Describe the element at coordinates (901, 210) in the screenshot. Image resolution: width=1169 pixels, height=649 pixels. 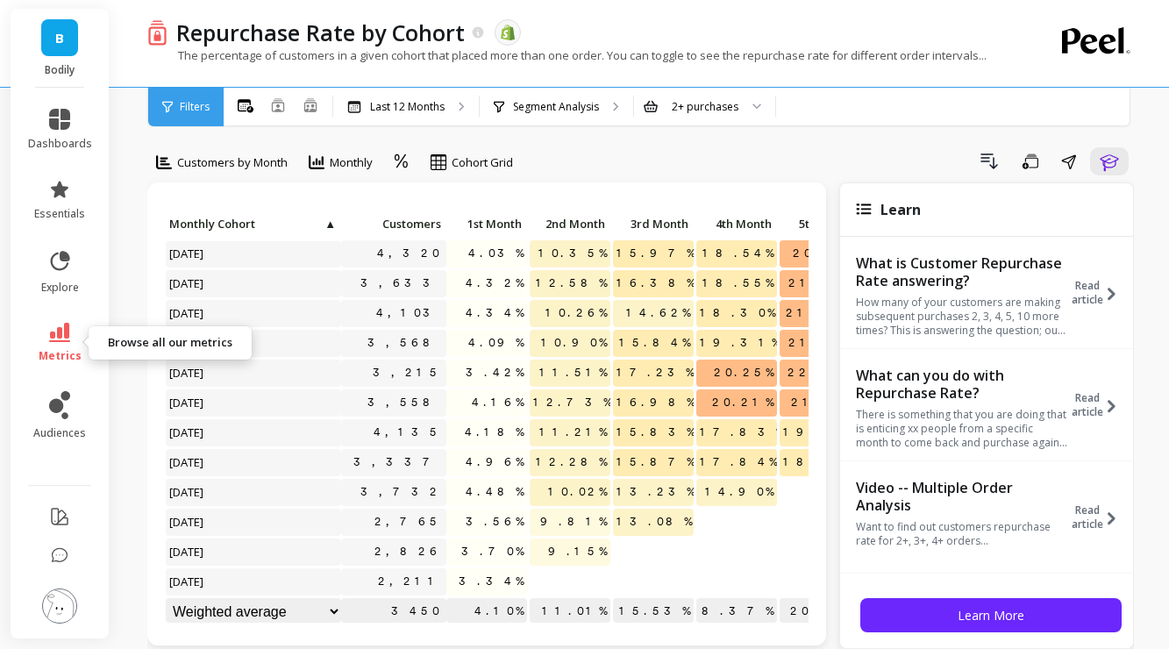
I see `span: Learn` at that location.